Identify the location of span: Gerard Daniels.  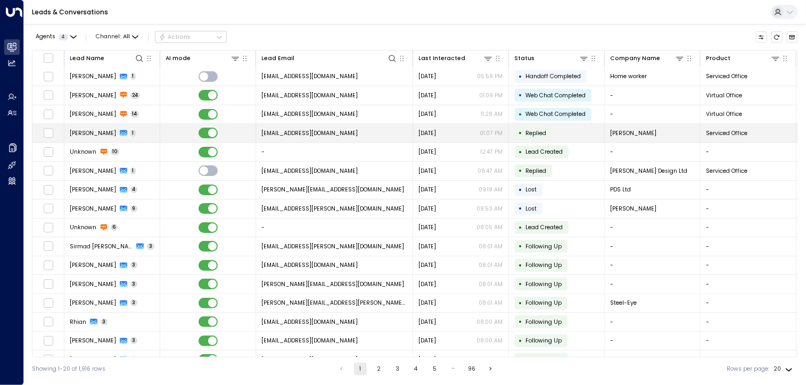
(633, 209).